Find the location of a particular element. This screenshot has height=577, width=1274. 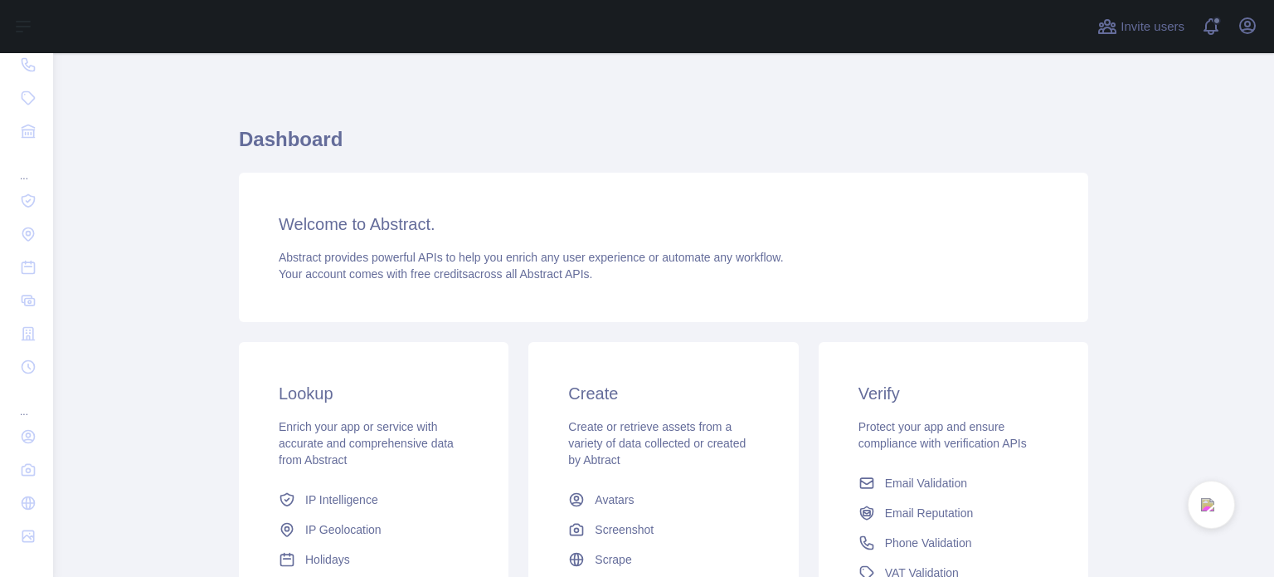

span: IP Intelligence is located at coordinates (342, 499).